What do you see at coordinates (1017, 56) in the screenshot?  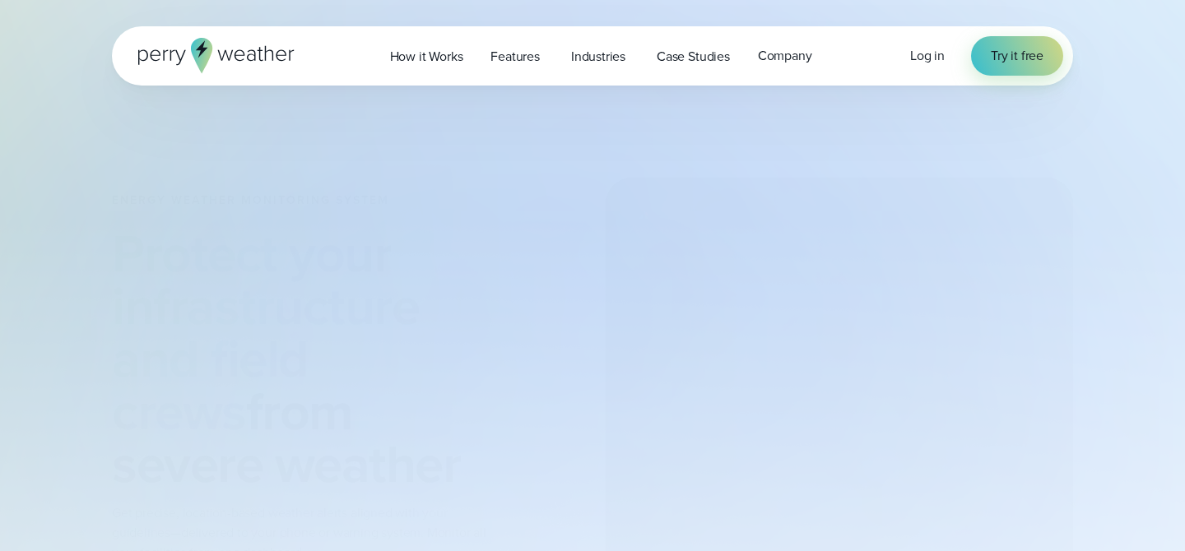 I see `a: Try it free` at bounding box center [1017, 56].